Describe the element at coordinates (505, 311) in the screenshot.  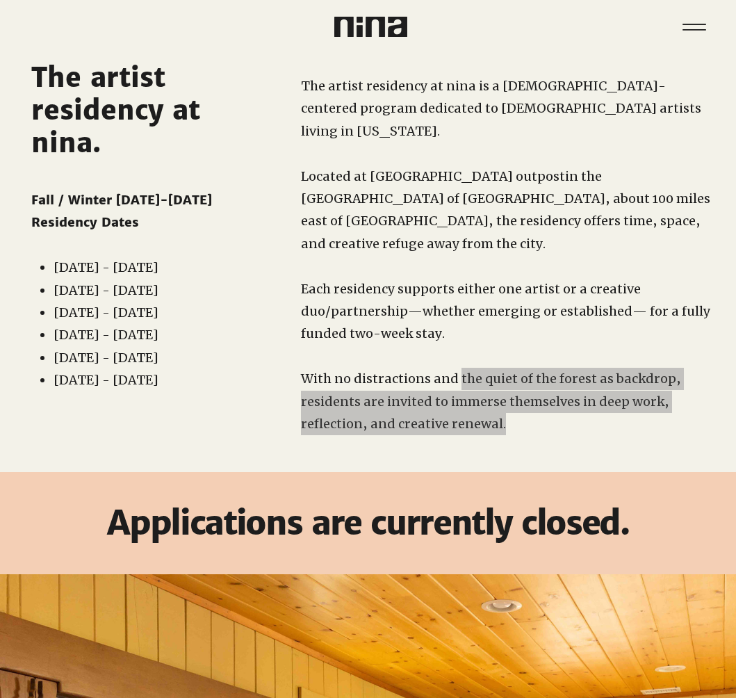
I see `span: Each residency supports either one artist or a creative duo/partnership—whether emerging or estab...` at that location.